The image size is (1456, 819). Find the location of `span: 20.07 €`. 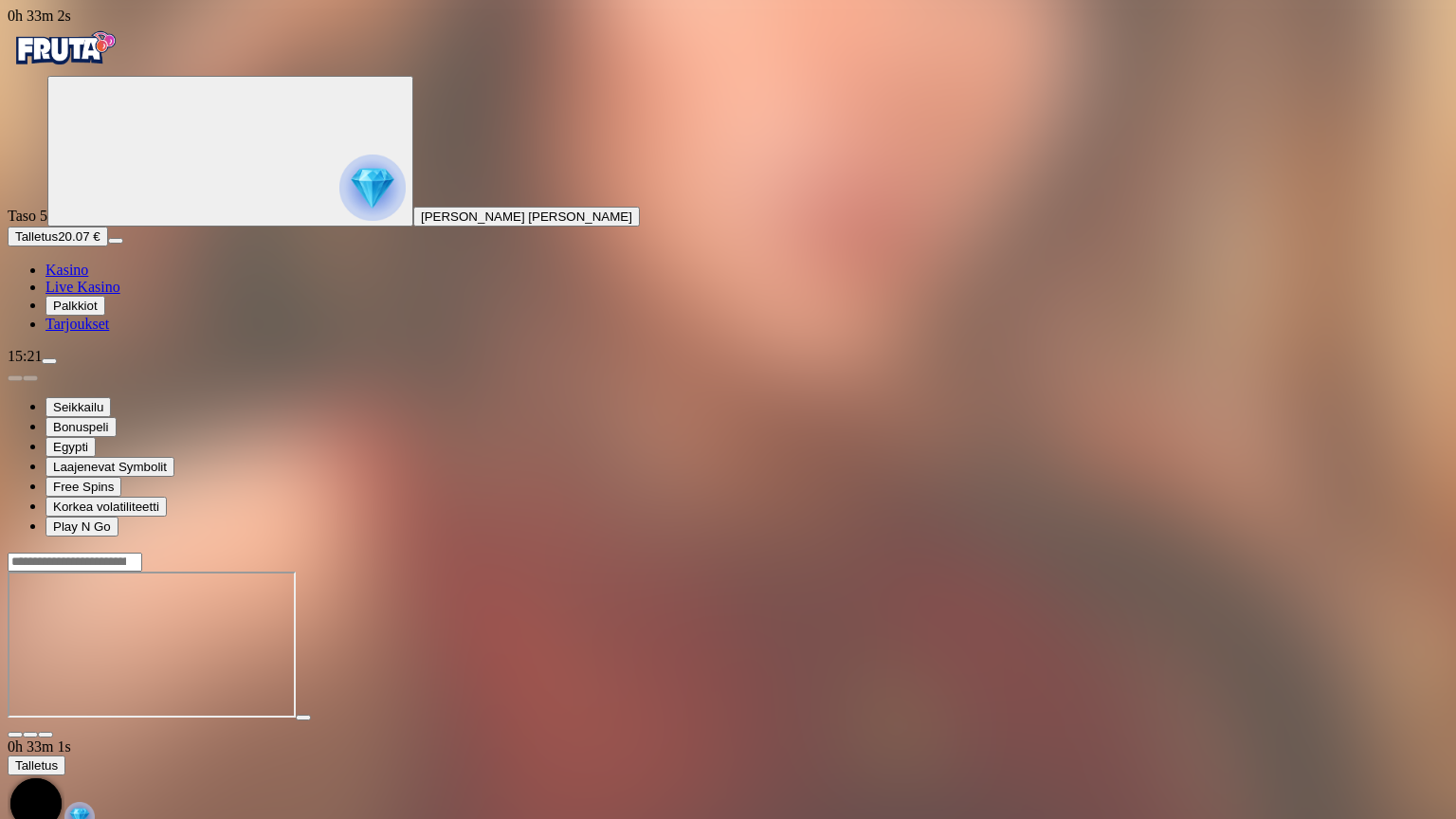

span: 20.07 € is located at coordinates (79, 236).